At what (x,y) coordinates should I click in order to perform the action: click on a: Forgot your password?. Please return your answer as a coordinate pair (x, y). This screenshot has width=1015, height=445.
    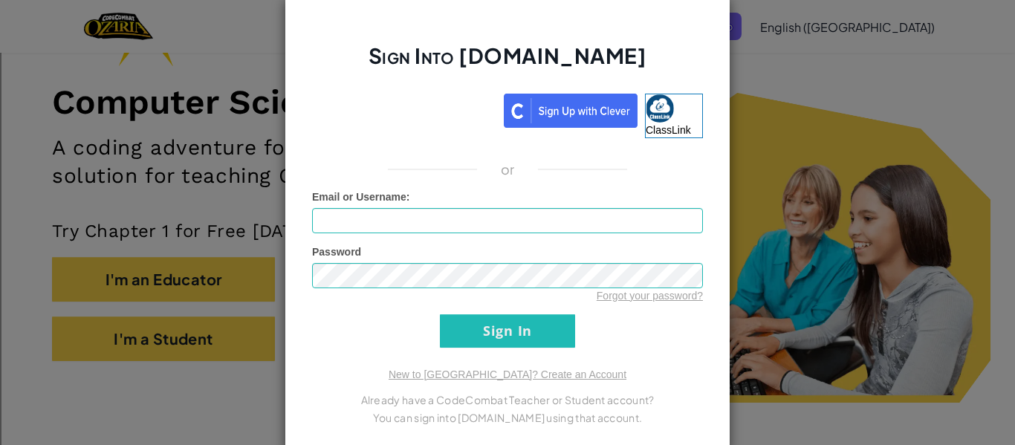
    Looking at the image, I should click on (650, 296).